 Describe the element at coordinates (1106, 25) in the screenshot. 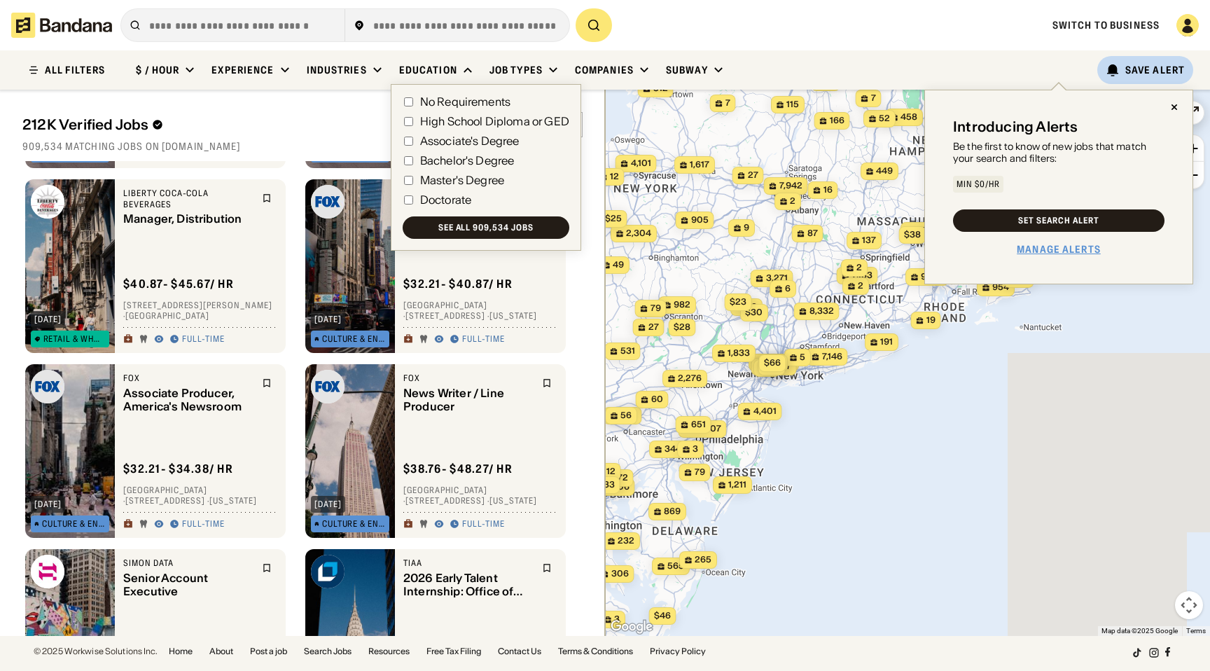

I see `span: Switch to Business` at that location.